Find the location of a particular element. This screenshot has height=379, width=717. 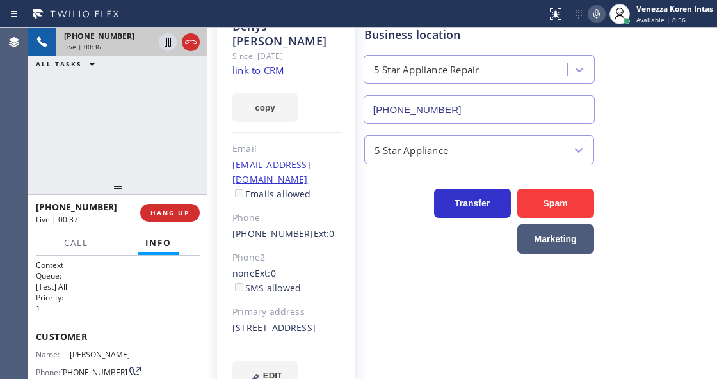

p: 1 is located at coordinates (118, 308).